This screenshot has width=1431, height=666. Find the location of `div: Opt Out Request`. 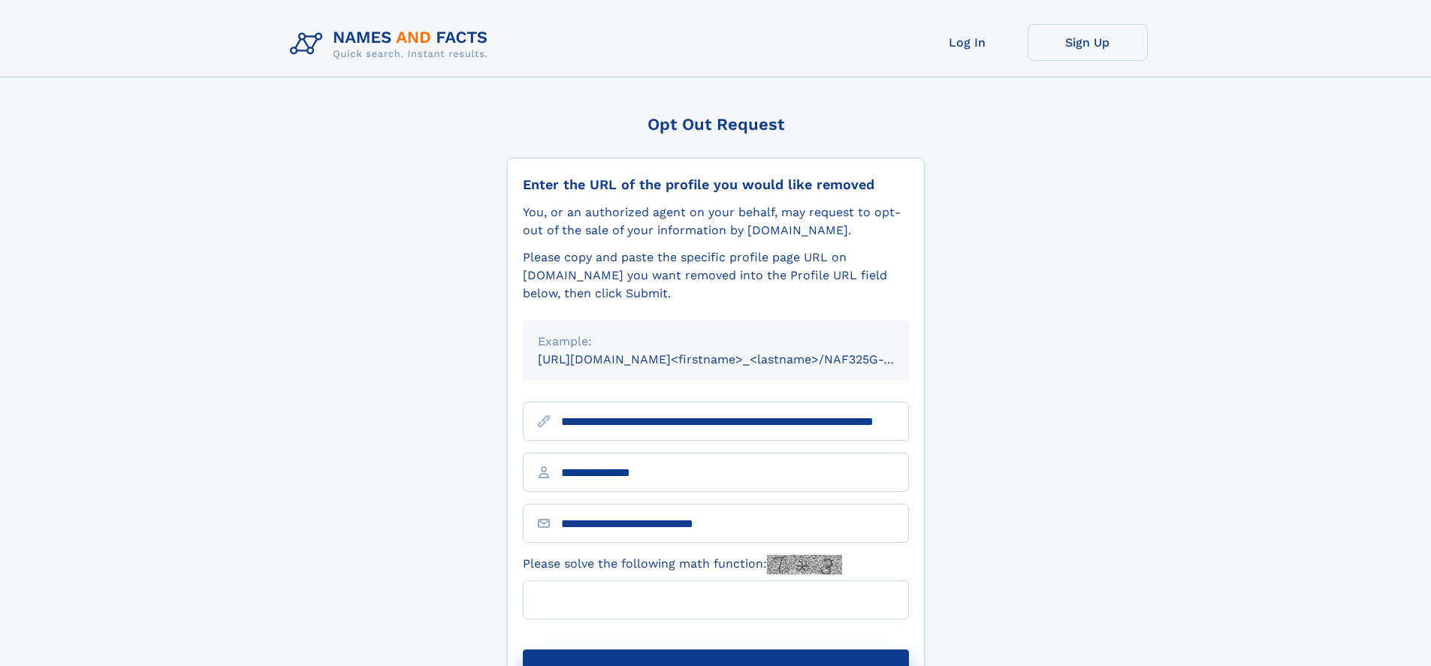

div: Opt Out Request is located at coordinates (716, 124).